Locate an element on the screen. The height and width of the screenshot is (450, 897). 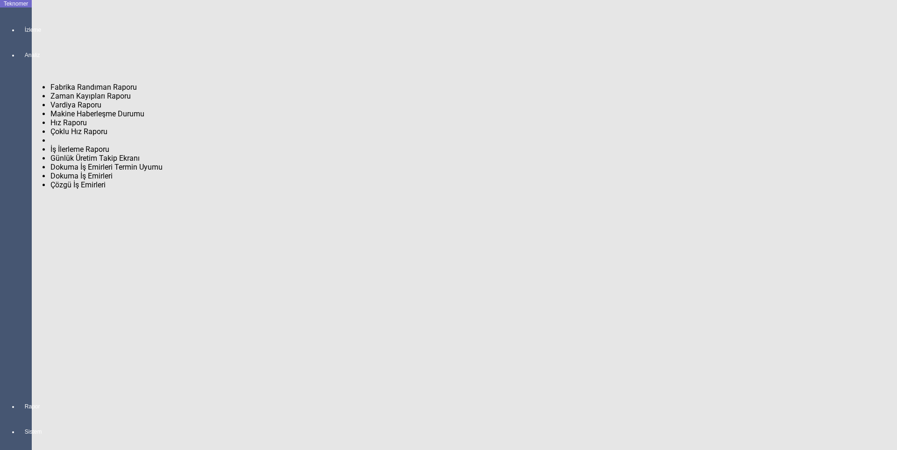
span: Hız Raporu is located at coordinates (69, 122).